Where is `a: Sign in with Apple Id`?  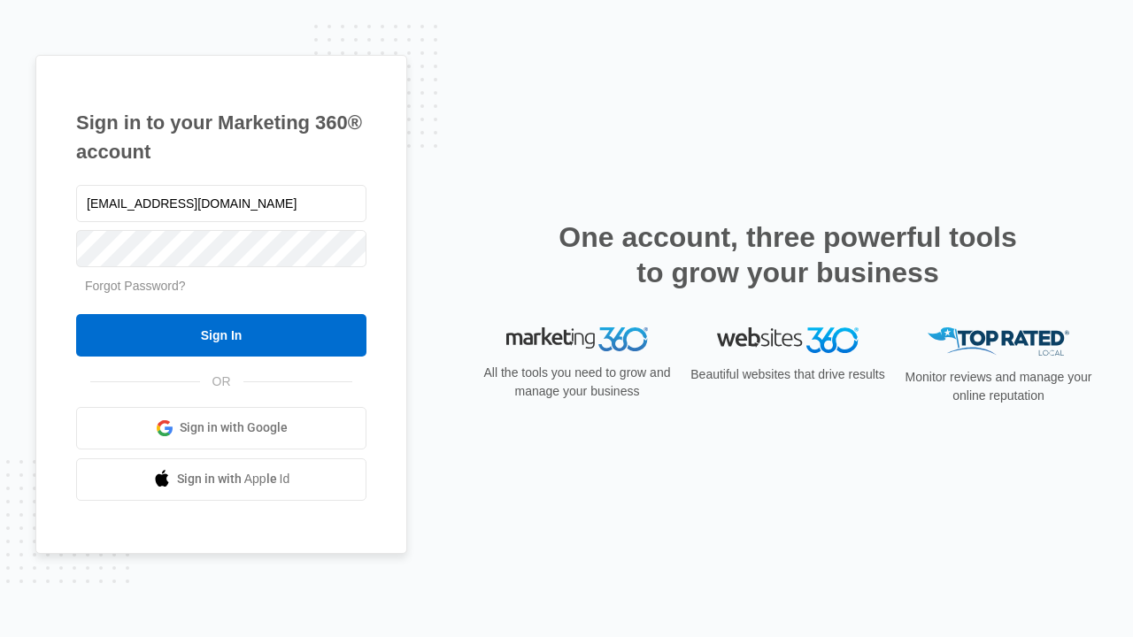 a: Sign in with Apple Id is located at coordinates (221, 480).